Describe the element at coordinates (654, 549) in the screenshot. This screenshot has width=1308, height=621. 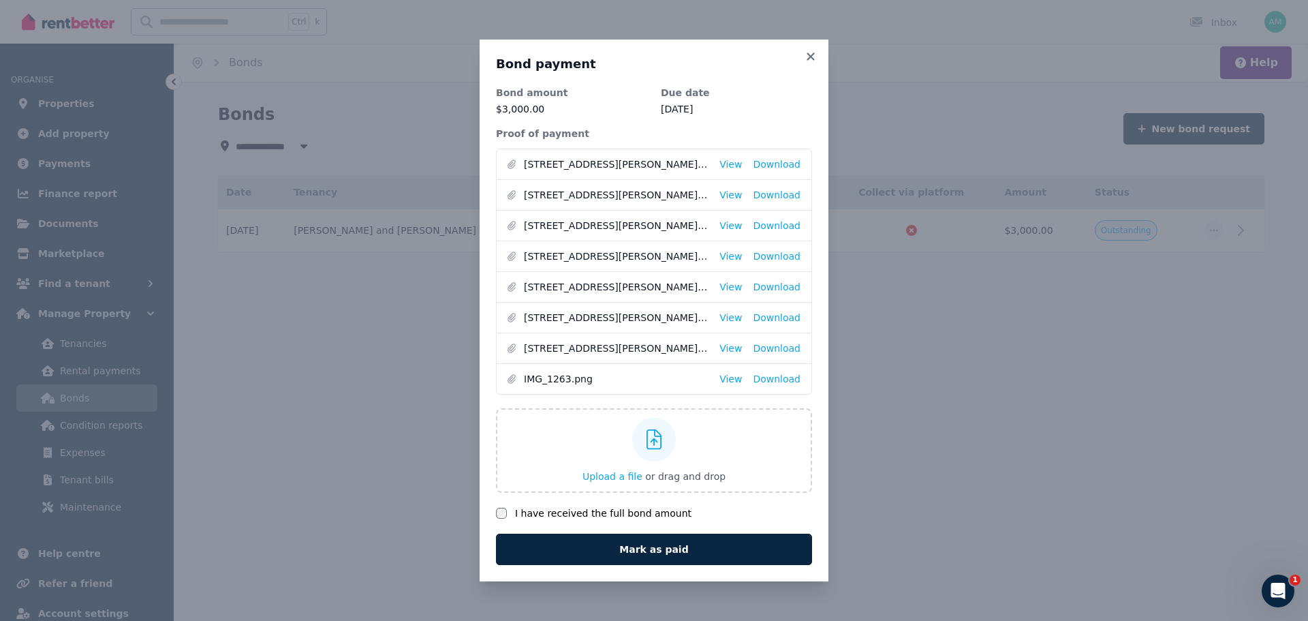
I see `button: Mark as paid` at that location.